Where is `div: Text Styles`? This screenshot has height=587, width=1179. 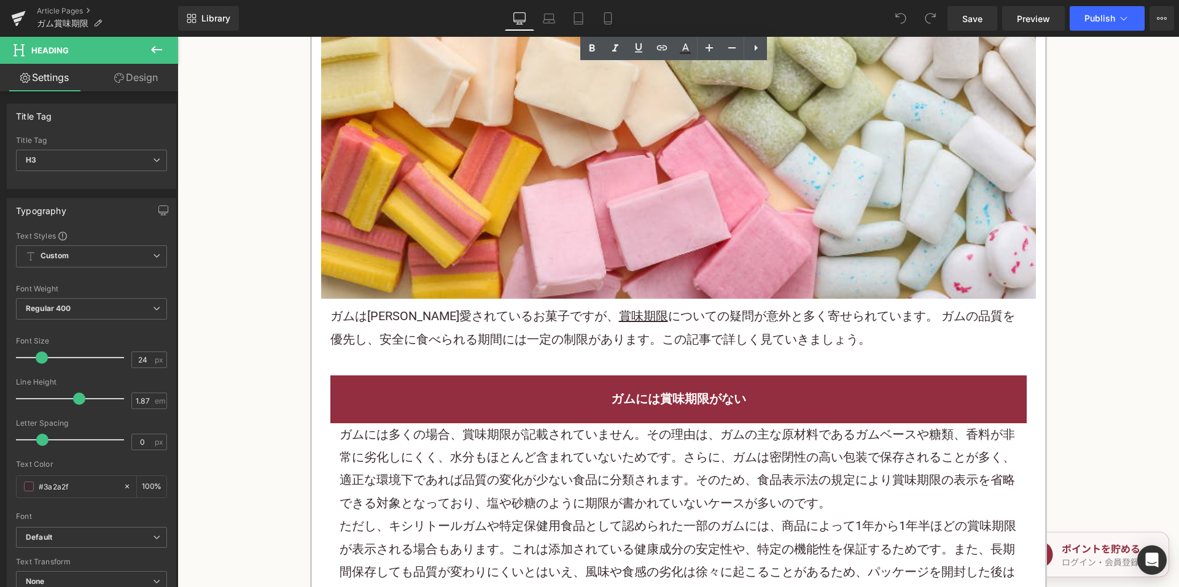
div: Text Styles is located at coordinates (91, 236).